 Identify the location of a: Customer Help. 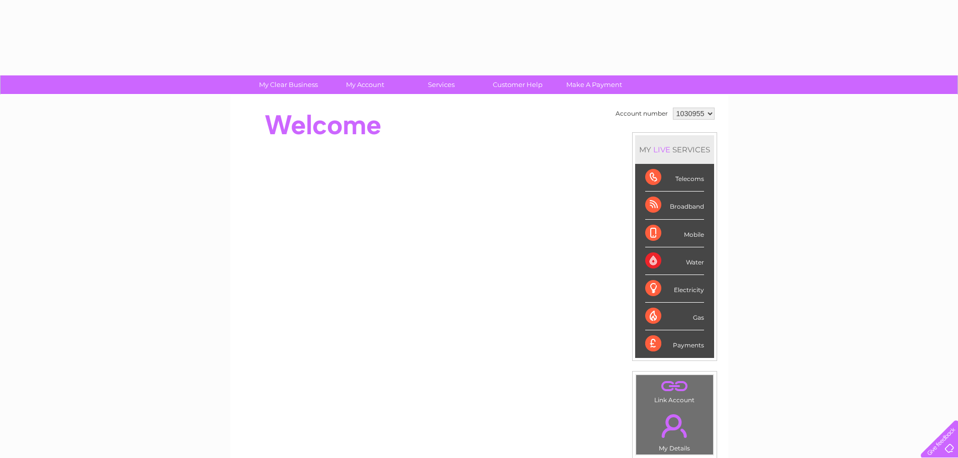
(518, 85).